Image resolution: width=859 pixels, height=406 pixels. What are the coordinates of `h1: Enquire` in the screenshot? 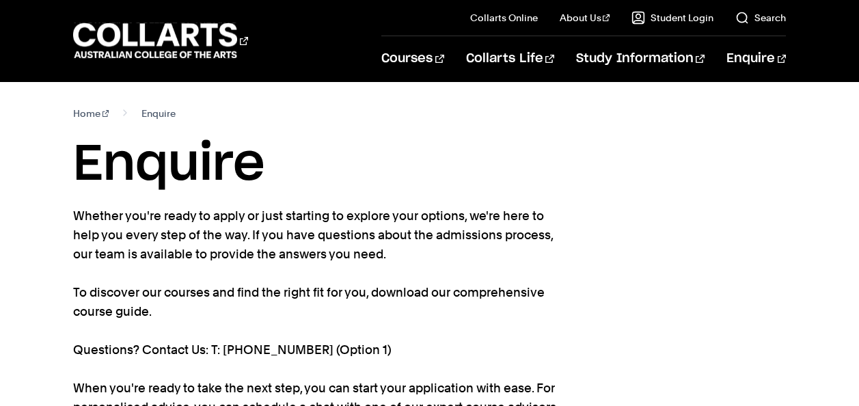 It's located at (429, 165).